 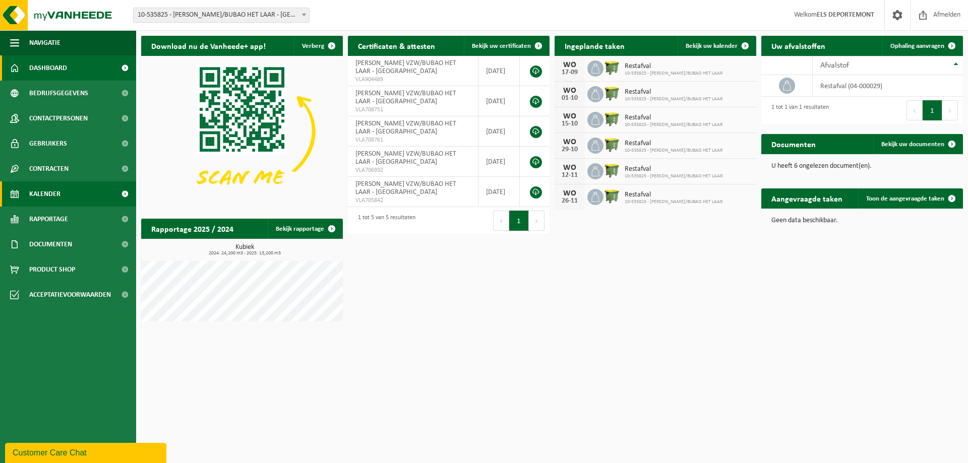 What do you see at coordinates (570, 124) in the screenshot?
I see `div: 15-10` at bounding box center [570, 124].